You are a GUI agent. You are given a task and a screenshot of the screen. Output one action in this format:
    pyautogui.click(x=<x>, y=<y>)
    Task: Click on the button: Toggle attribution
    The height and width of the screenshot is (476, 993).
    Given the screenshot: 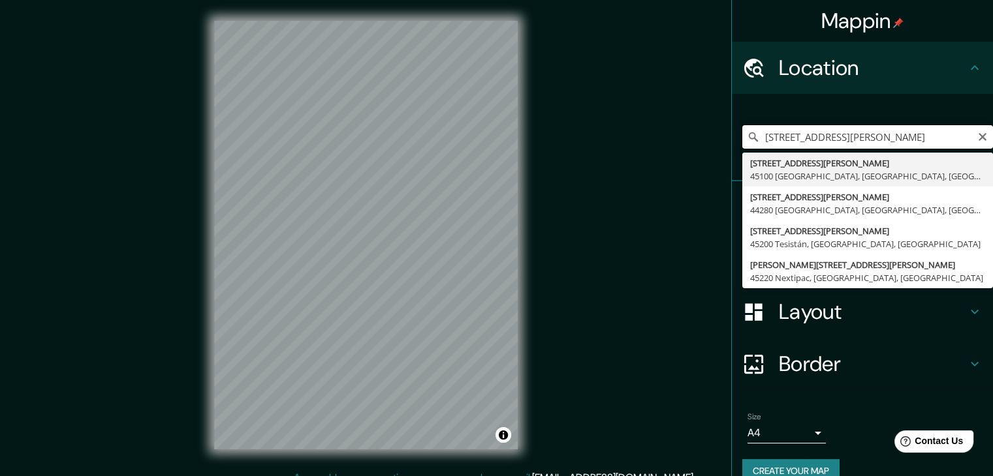 What is the action you would take?
    pyautogui.click(x=503, y=435)
    